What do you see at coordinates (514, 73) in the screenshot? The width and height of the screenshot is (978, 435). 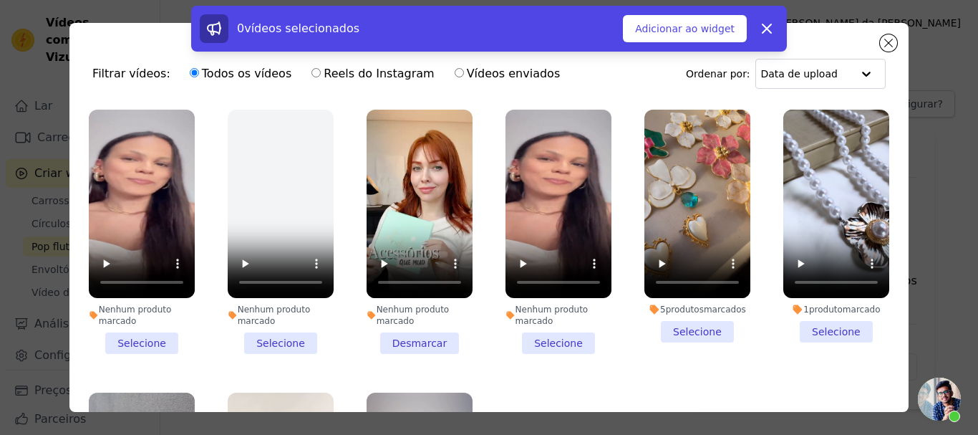 I see `font: Vídeos enviados` at bounding box center [514, 73].